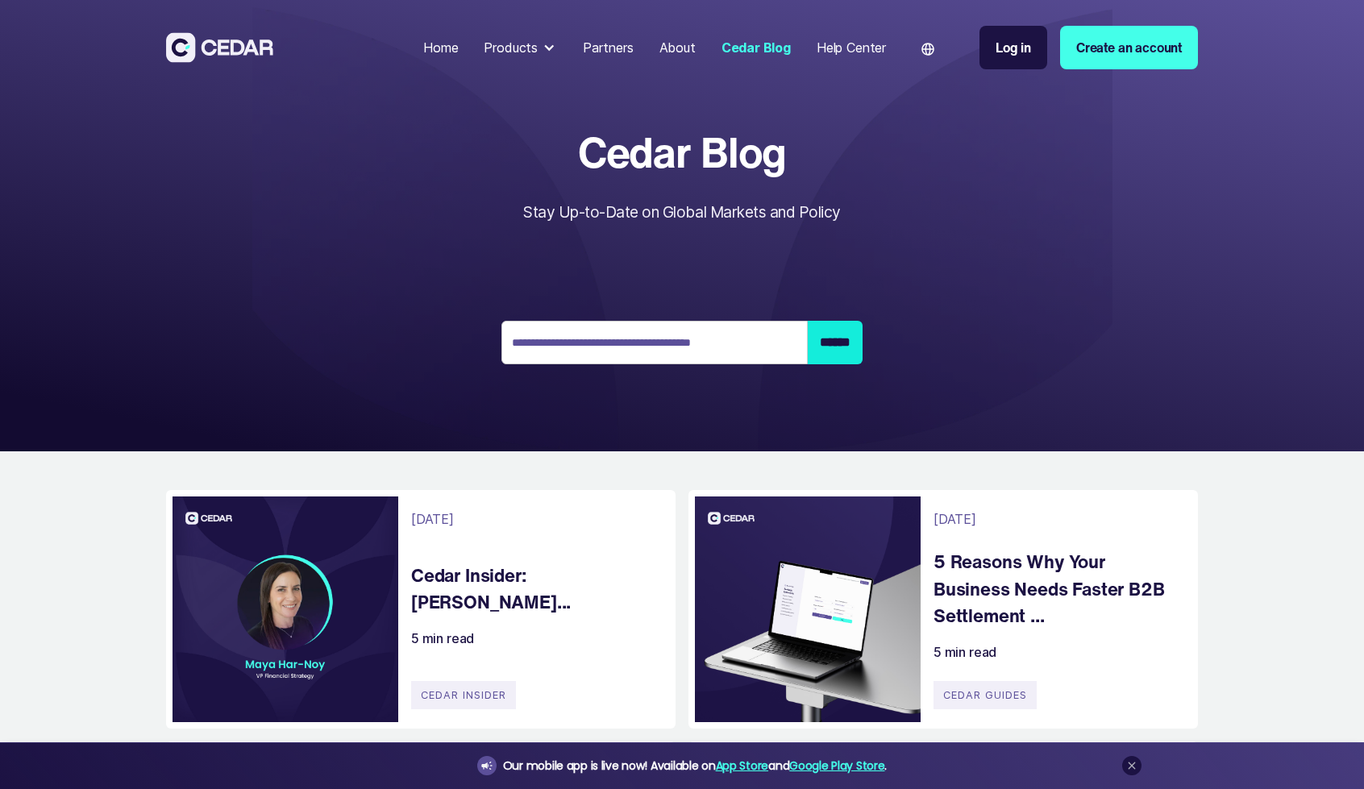  I want to click on a: About, so click(677, 48).